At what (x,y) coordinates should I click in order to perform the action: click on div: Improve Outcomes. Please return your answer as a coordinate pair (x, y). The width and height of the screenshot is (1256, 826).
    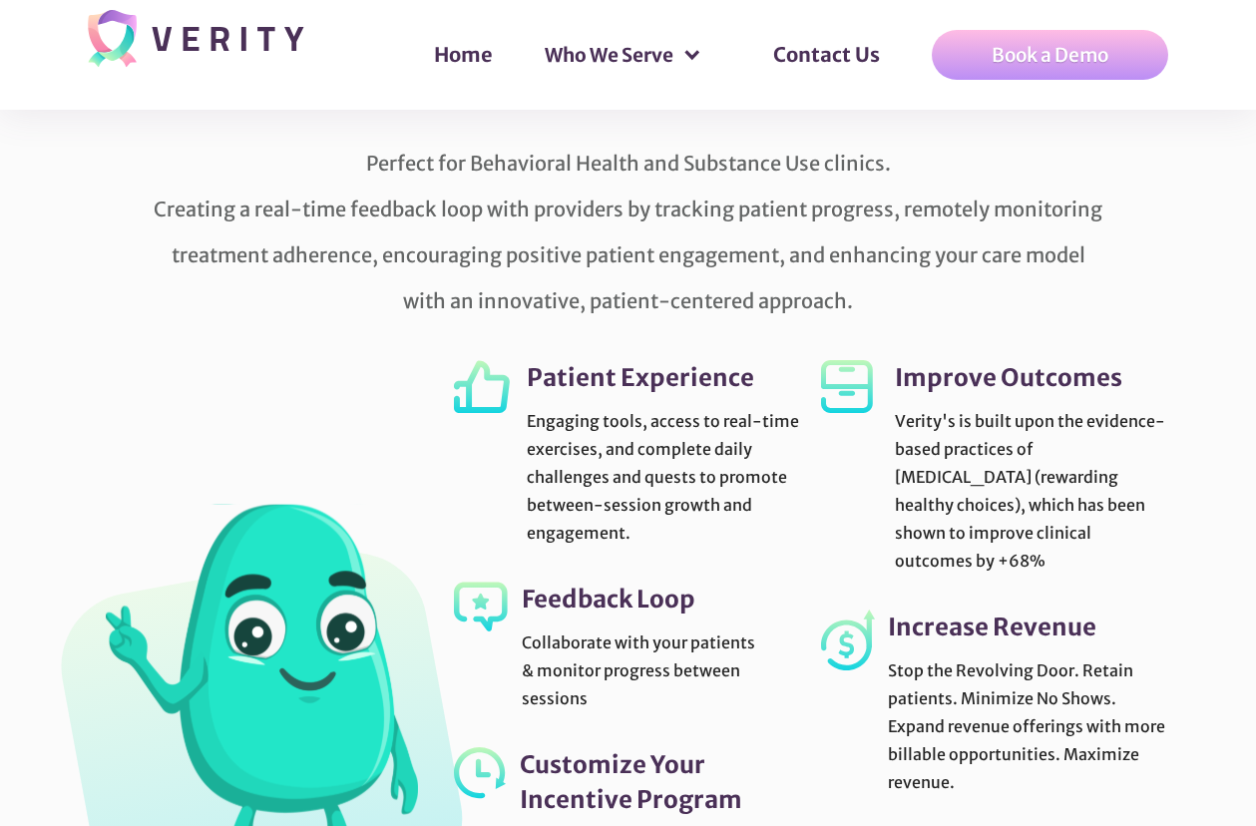
    Looking at the image, I should click on (1009, 377).